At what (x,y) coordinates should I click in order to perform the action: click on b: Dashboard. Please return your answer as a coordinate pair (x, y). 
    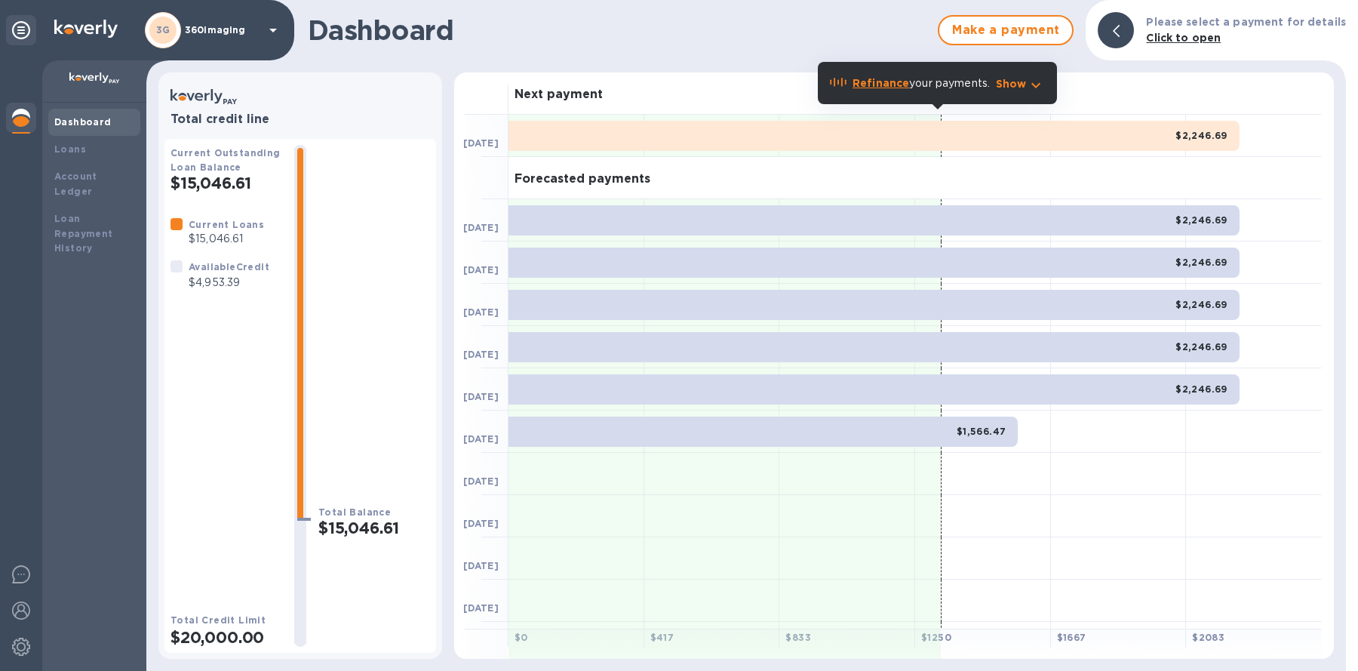
    Looking at the image, I should click on (83, 121).